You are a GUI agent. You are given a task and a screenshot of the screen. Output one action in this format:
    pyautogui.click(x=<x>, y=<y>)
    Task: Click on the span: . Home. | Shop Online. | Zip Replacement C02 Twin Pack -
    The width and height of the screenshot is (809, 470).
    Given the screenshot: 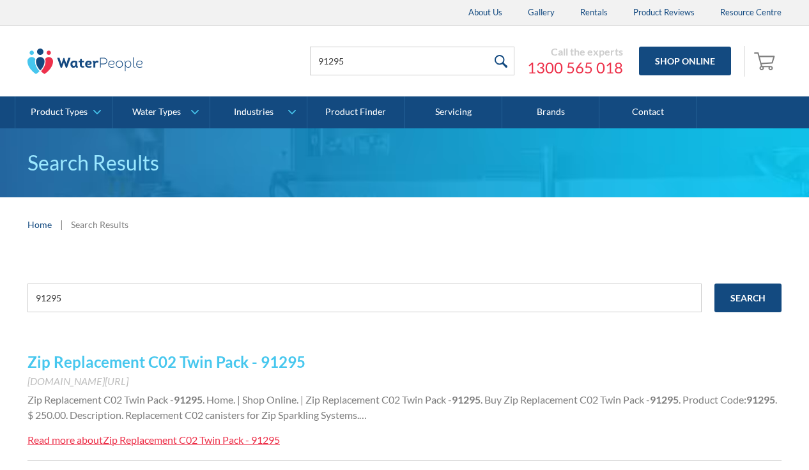 What is the action you would take?
    pyautogui.click(x=327, y=399)
    